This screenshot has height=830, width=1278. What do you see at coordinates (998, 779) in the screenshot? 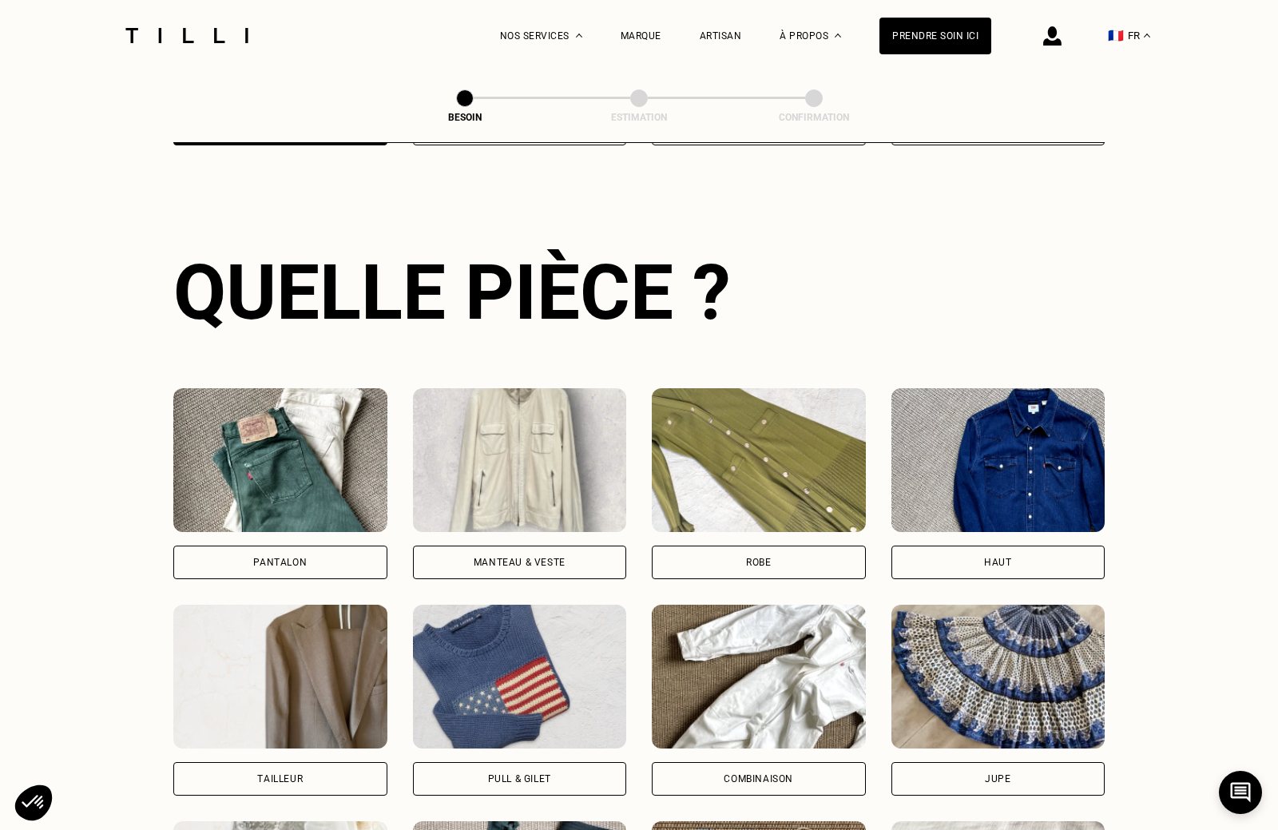
I see `div: Jupe` at bounding box center [998, 779].